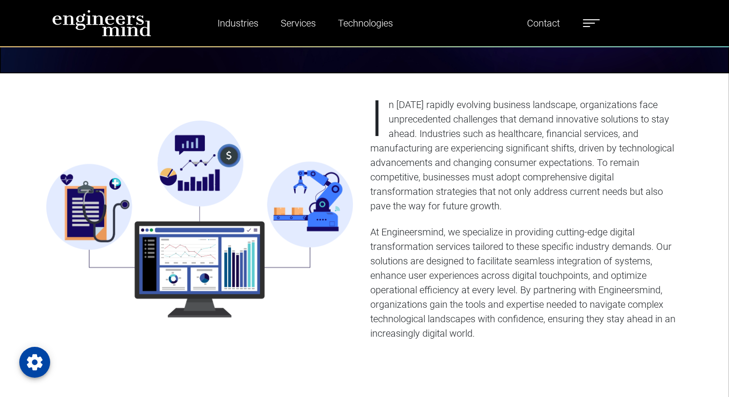 This screenshot has height=397, width=729. What do you see at coordinates (298, 23) in the screenshot?
I see `a: Services` at bounding box center [298, 23].